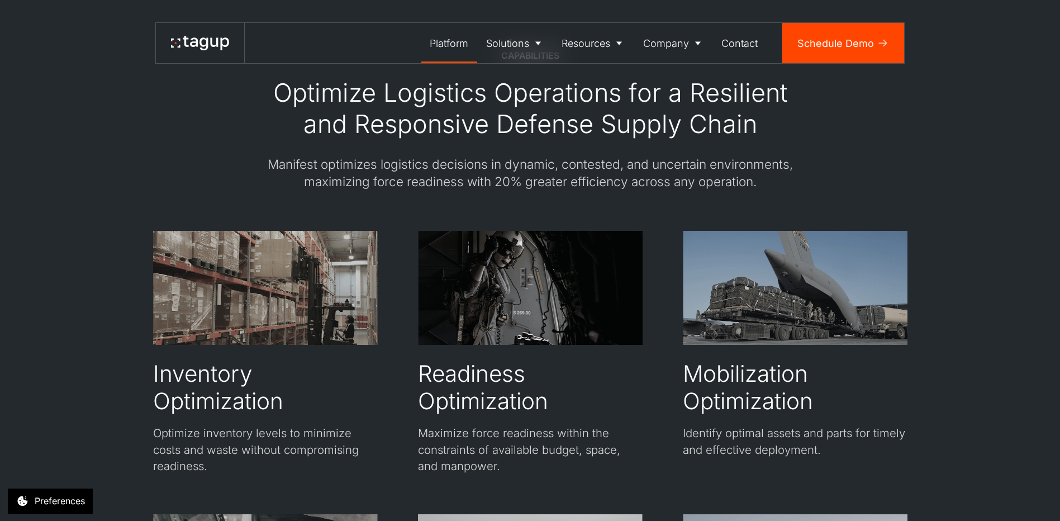 Image resolution: width=1060 pixels, height=521 pixels. What do you see at coordinates (795, 441) in the screenshot?
I see `p: Identify optimal assets and parts for timely and effective deployment.` at bounding box center [795, 441].